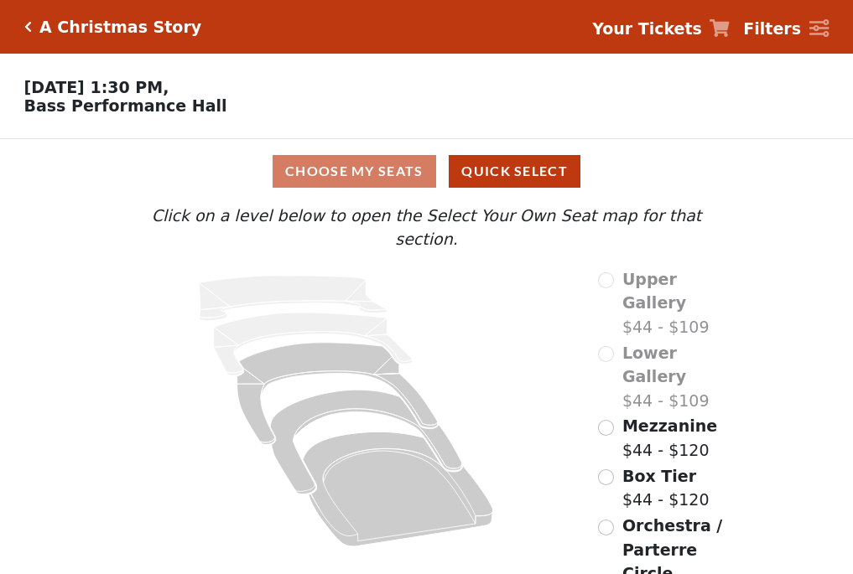 Image resolution: width=853 pixels, height=574 pixels. Describe the element at coordinates (120, 27) in the screenshot. I see `h5: A Christmas Story` at that location.